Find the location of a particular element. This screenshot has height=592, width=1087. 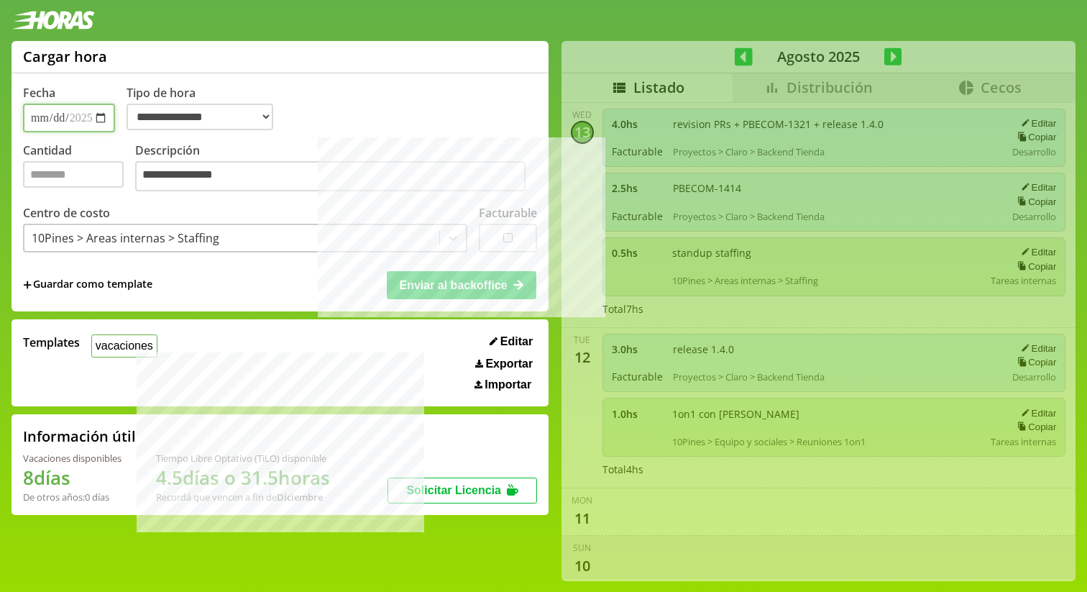

div: 10Pines > Areas internas > Staffing is located at coordinates (125, 238).